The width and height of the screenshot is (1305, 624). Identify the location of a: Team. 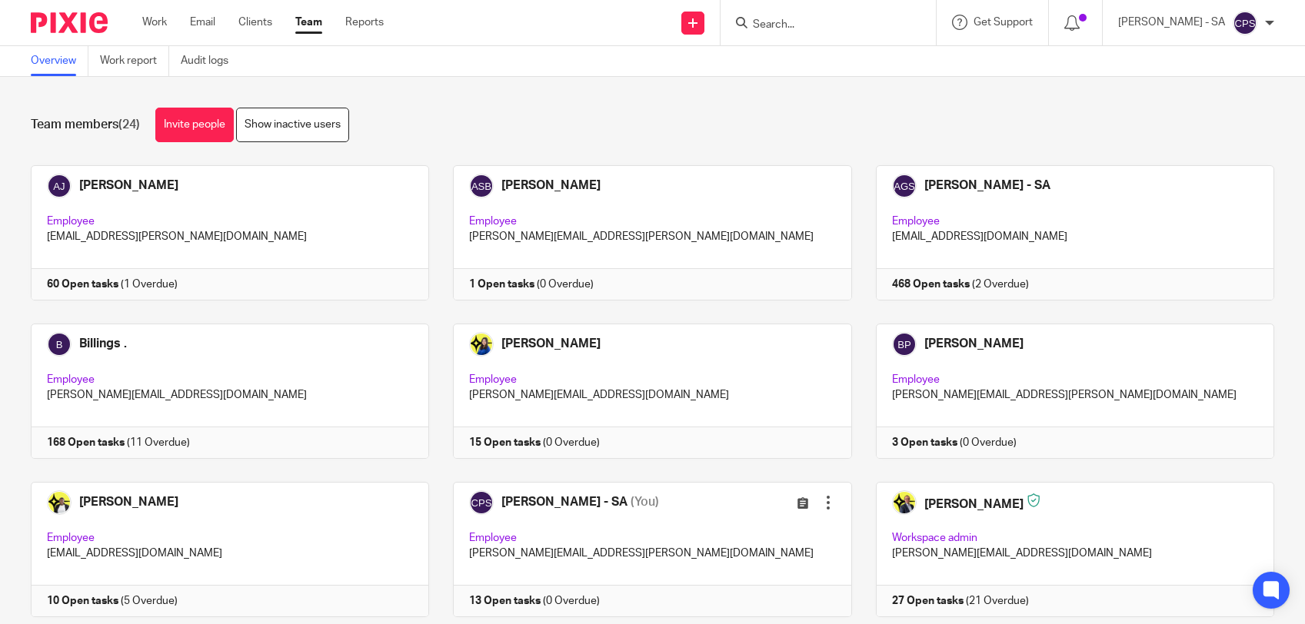
(308, 22).